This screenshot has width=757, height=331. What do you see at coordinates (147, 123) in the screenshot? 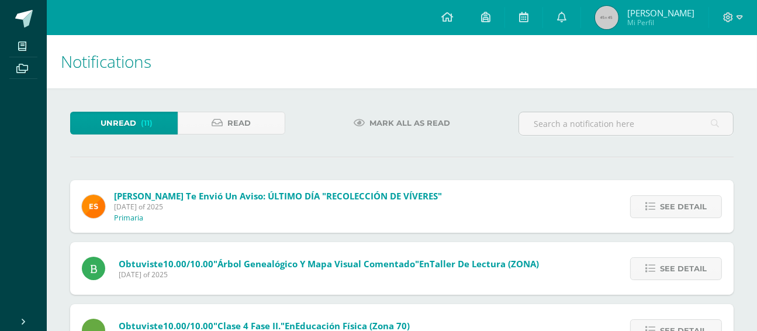
I see `span: (11)` at bounding box center [147, 123].